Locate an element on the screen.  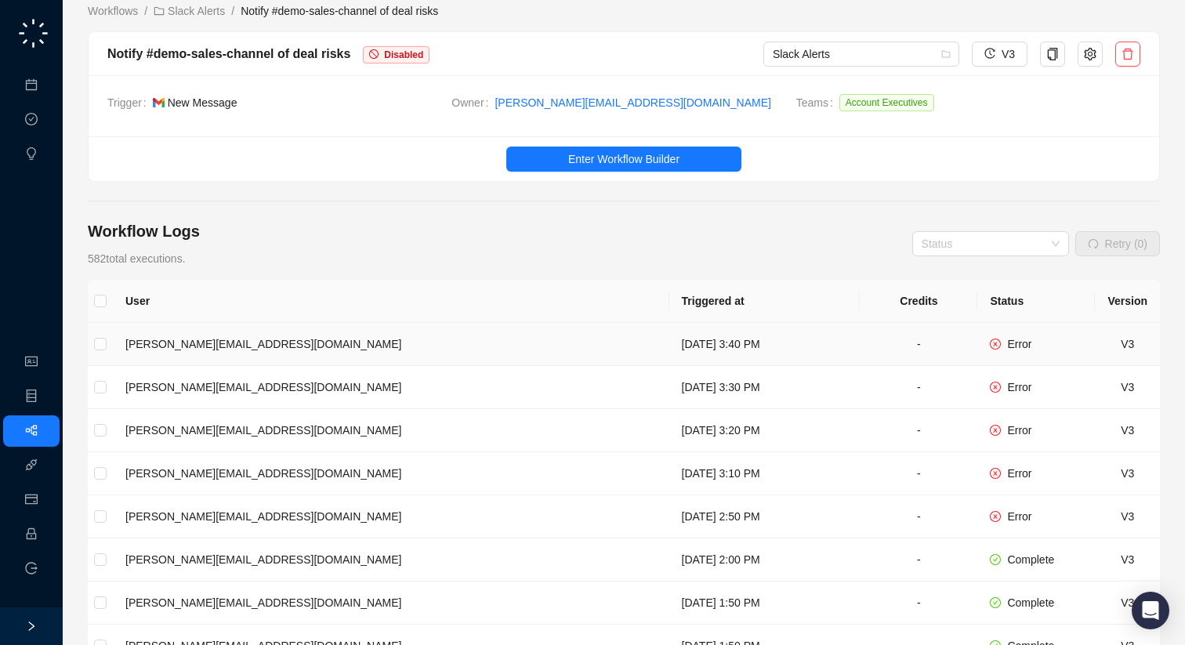
a: folder Slack Alerts is located at coordinates (189, 11).